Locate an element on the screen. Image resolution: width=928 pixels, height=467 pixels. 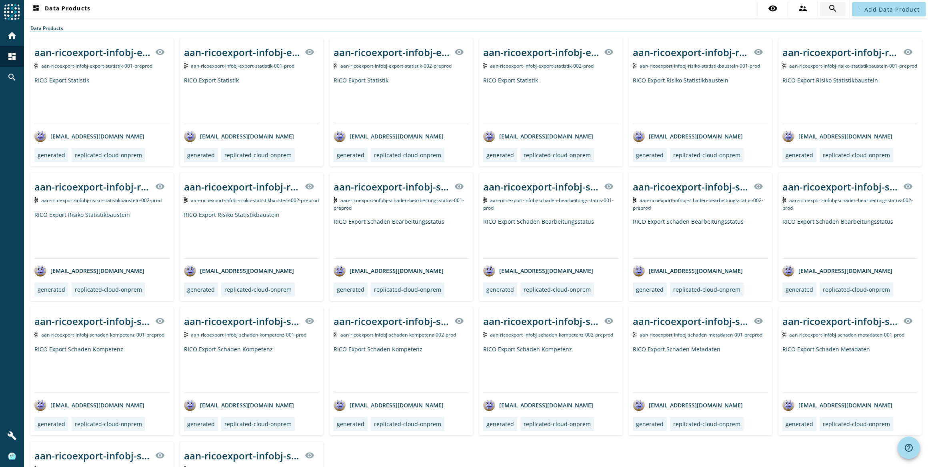
img: Kafka Topic: aan-ricoexport-infobj-schaden-bearbeitungsstatus-002-prod is located at coordinates (784, 200).